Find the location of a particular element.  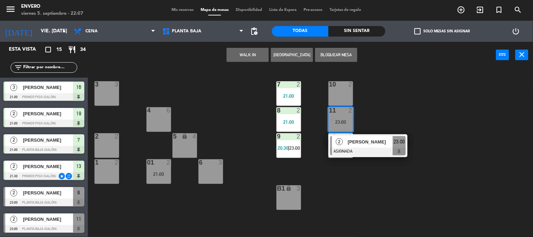

i: power_settings_new is located at coordinates (516, 31).